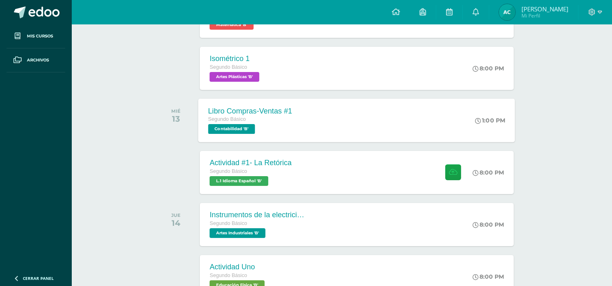  What do you see at coordinates (38, 60) in the screenshot?
I see `span: Archivos` at bounding box center [38, 60].